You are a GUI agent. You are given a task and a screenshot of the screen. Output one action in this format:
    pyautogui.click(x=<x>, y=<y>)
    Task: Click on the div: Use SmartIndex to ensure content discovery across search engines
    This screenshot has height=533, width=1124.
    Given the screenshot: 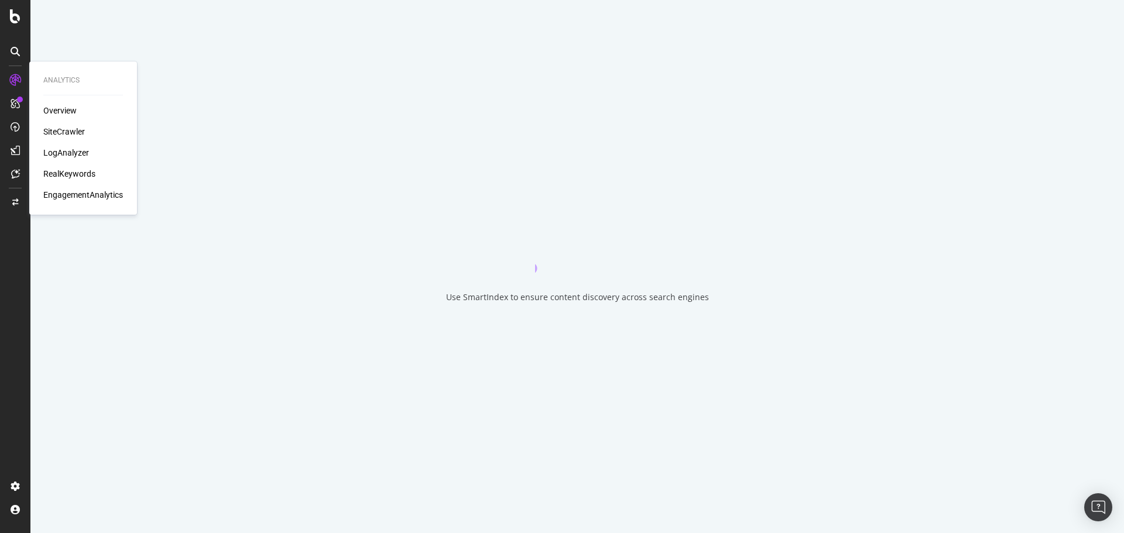 What is the action you would take?
    pyautogui.click(x=577, y=297)
    